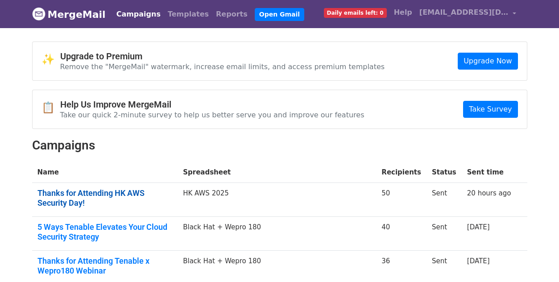  I want to click on a: Templates, so click(188, 14).